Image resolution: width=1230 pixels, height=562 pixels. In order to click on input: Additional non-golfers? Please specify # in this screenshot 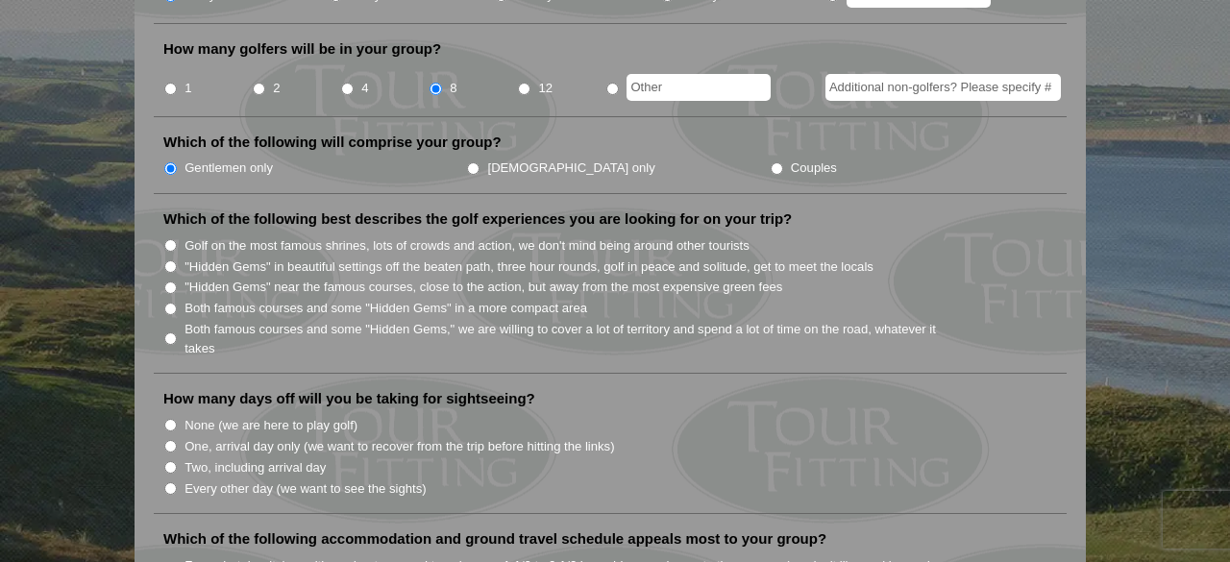, I will do `click(943, 87)`.